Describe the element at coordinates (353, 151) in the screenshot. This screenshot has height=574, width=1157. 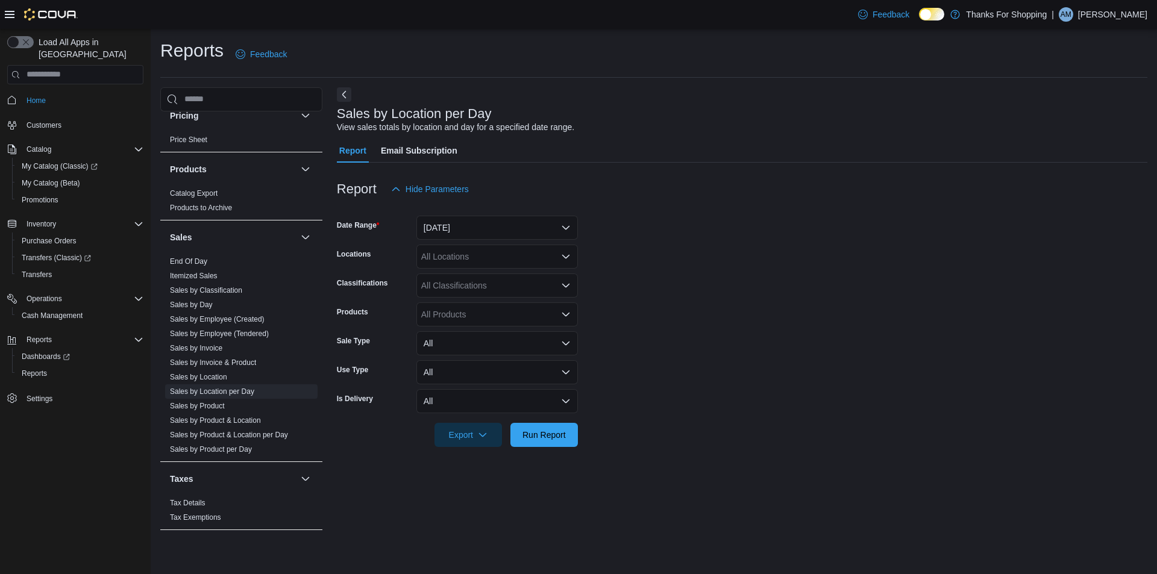
I see `span: Report` at that location.